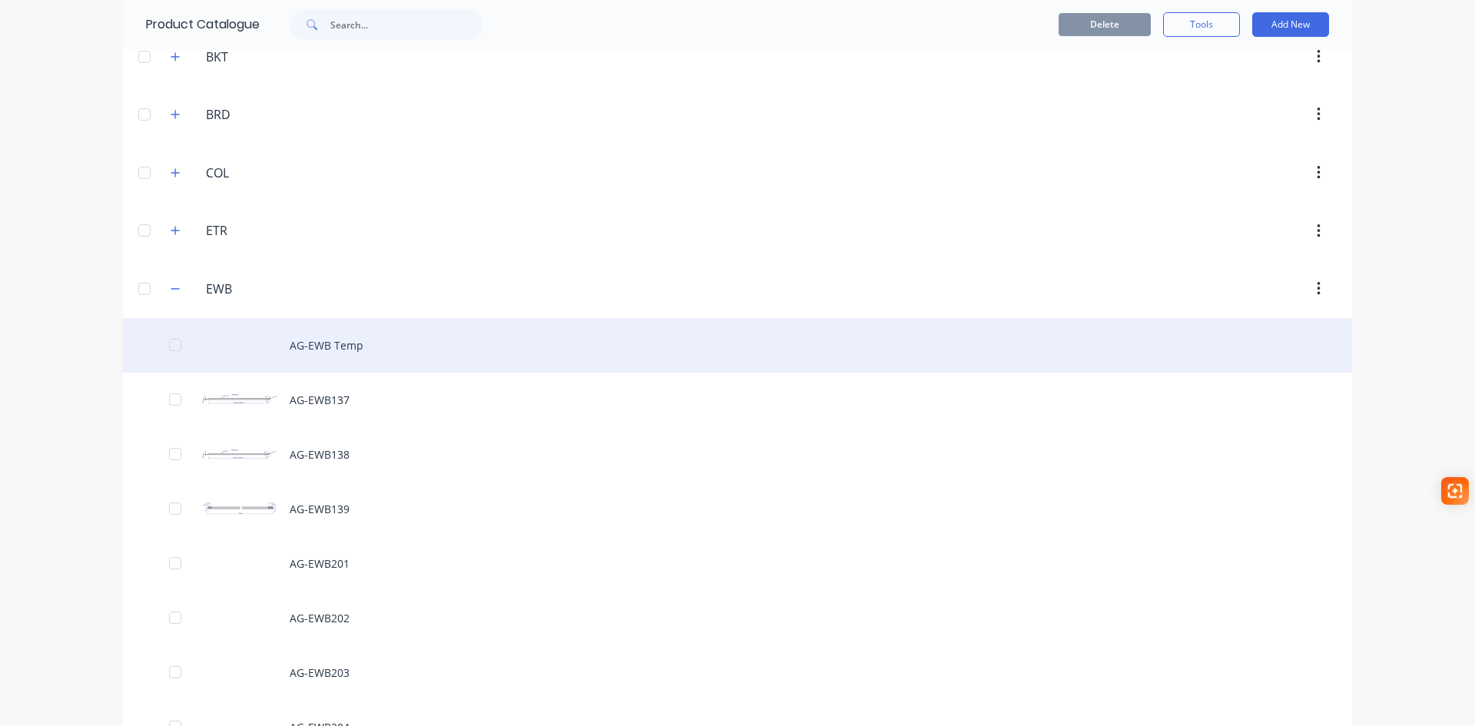 The height and width of the screenshot is (726, 1475). What do you see at coordinates (1291, 25) in the screenshot?
I see `button: Add New` at bounding box center [1291, 25].